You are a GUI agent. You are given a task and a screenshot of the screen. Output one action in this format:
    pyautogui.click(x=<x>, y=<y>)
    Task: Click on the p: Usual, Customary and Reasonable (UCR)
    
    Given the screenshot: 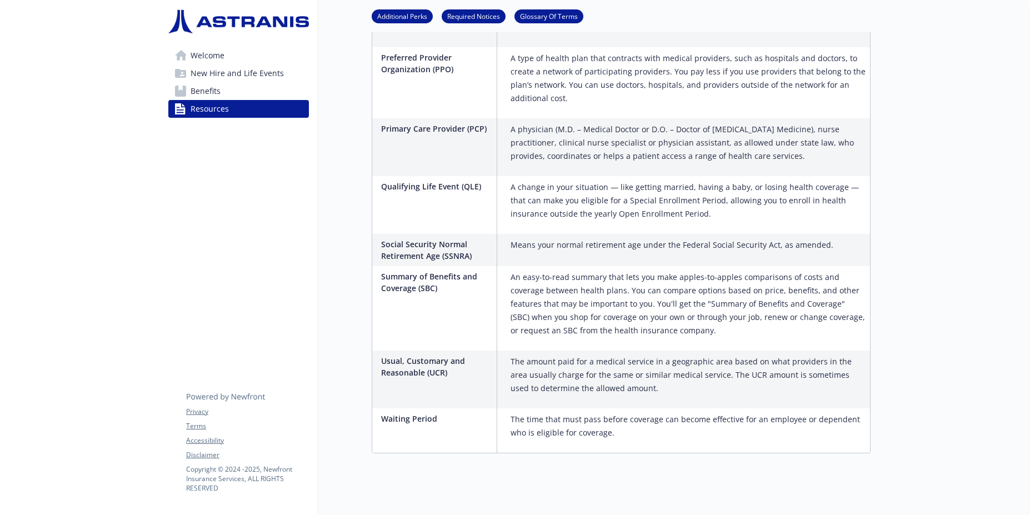 What is the action you would take?
    pyautogui.click(x=437, y=367)
    